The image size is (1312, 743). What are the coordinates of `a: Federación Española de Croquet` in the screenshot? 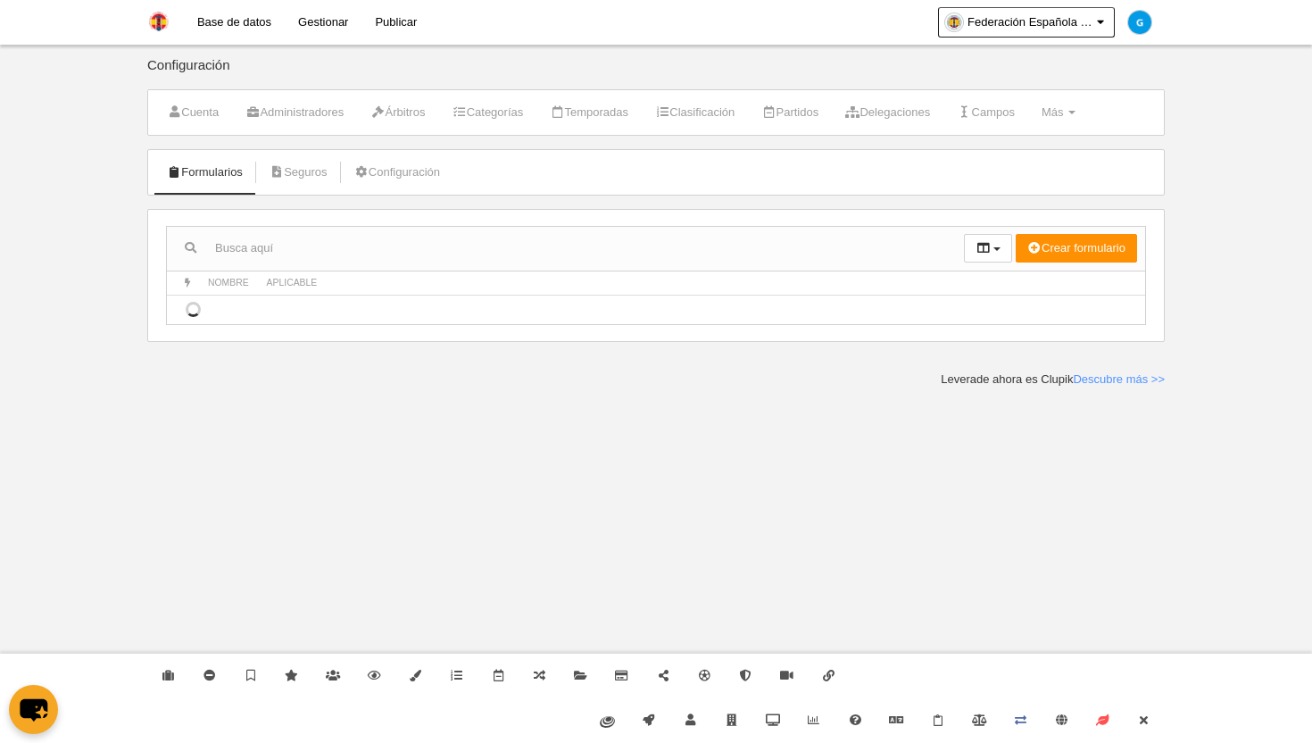 It's located at (1026, 22).